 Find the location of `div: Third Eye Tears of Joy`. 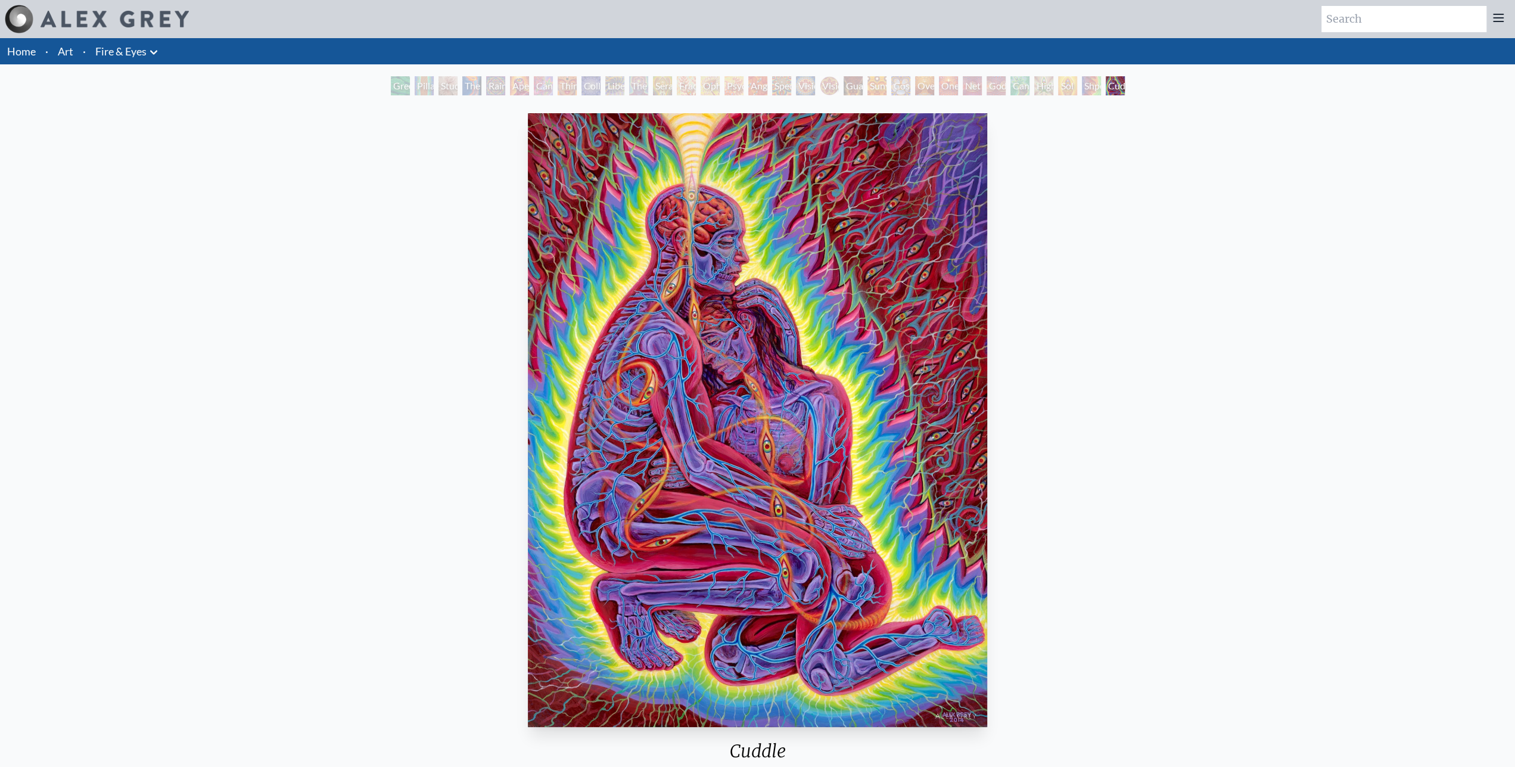

div: Third Eye Tears of Joy is located at coordinates (567, 86).